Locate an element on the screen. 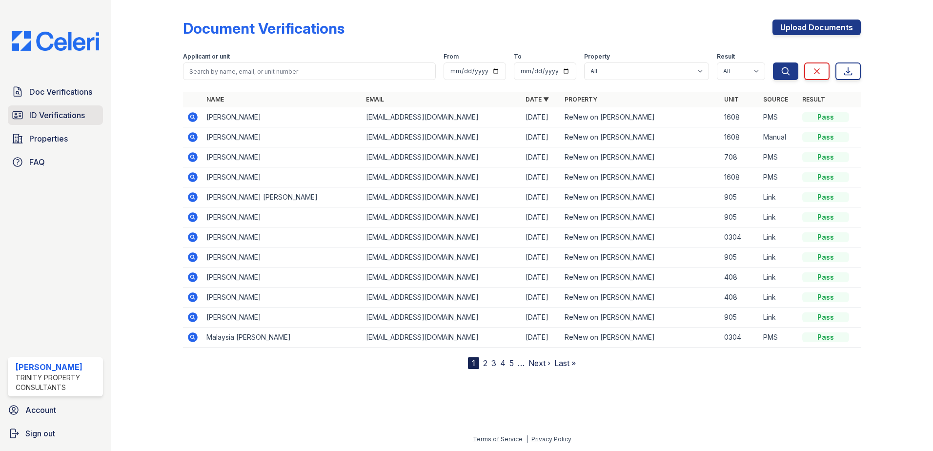  label: Result is located at coordinates (726, 57).